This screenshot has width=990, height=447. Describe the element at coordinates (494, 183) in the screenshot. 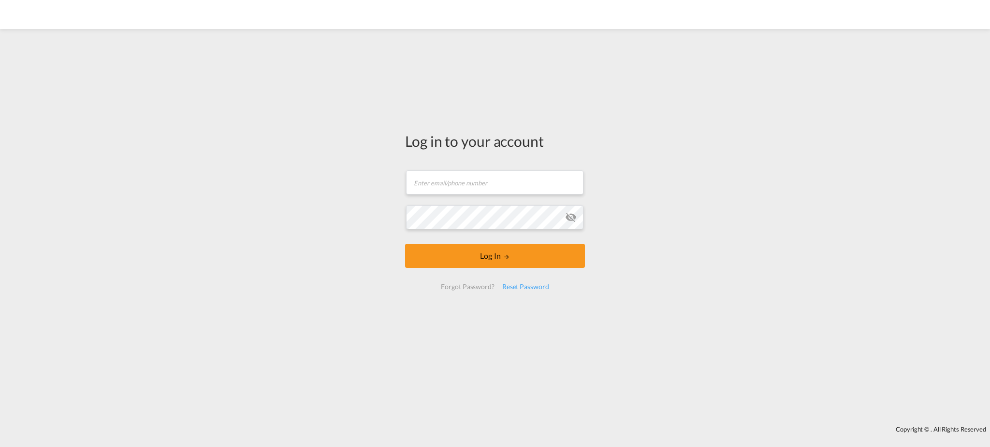

I see `input: Enter email/phone number` at that location.